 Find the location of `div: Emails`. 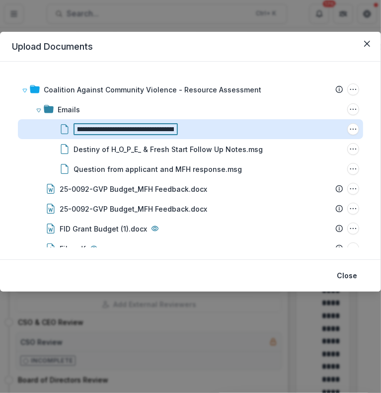

div: Emails is located at coordinates (69, 109).